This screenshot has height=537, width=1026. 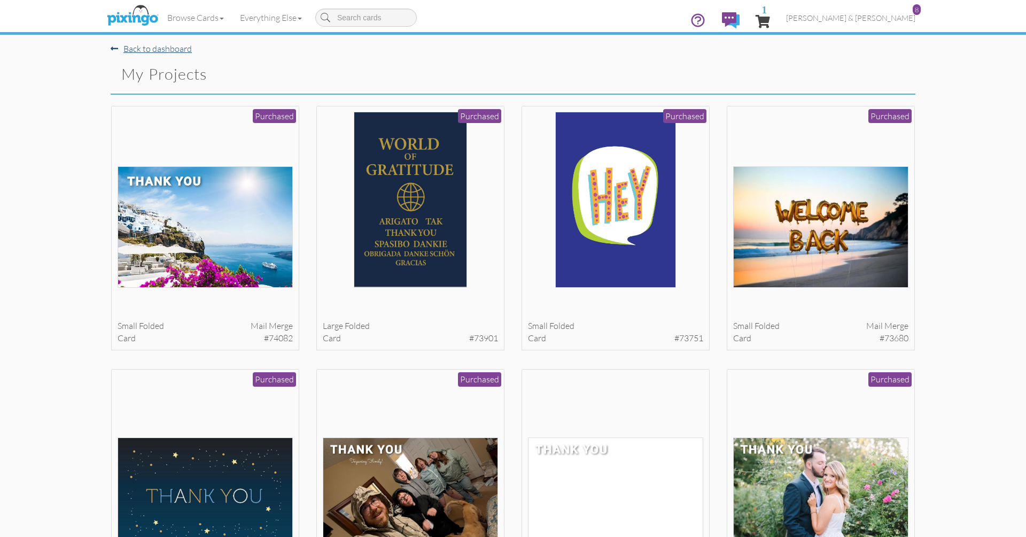 I want to click on a: 1, so click(x=763, y=20).